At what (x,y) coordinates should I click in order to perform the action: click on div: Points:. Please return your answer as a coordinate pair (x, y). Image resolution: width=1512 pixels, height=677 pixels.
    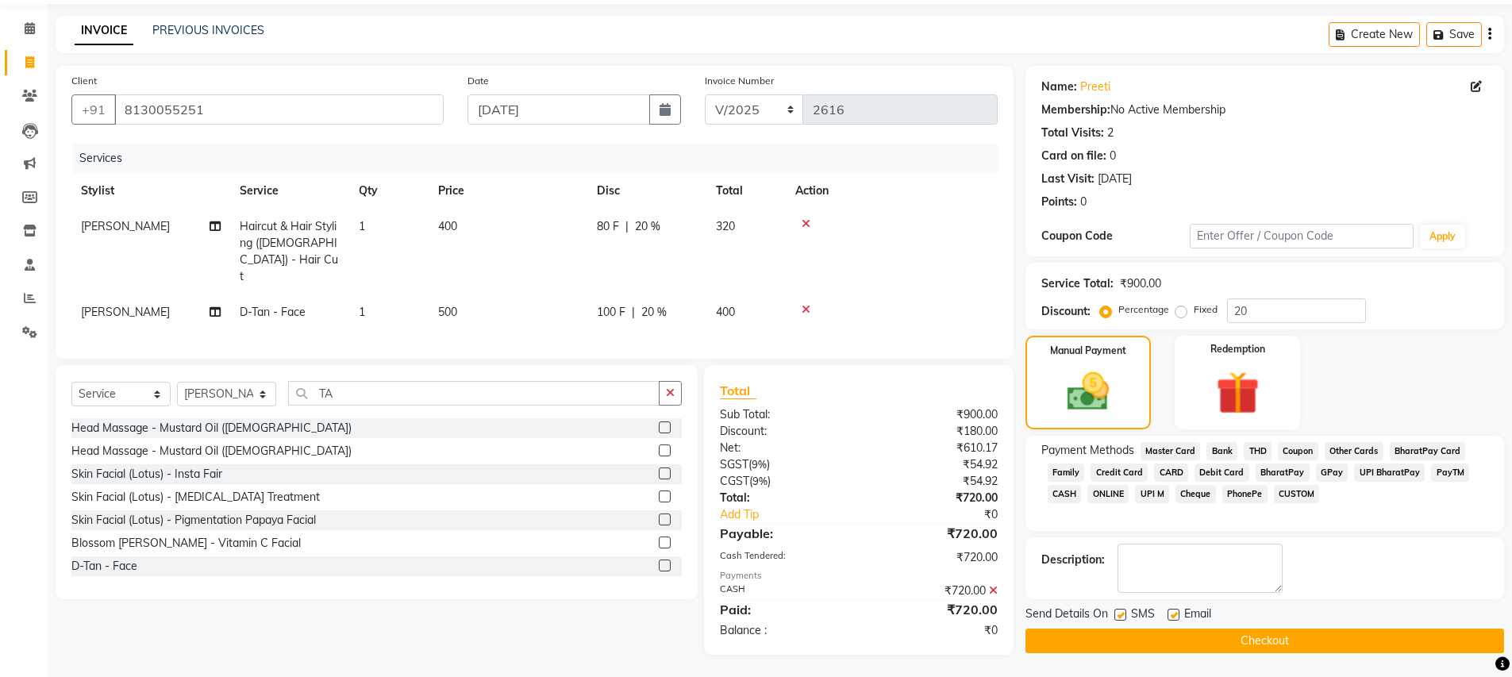
    Looking at the image, I should click on (1059, 202).